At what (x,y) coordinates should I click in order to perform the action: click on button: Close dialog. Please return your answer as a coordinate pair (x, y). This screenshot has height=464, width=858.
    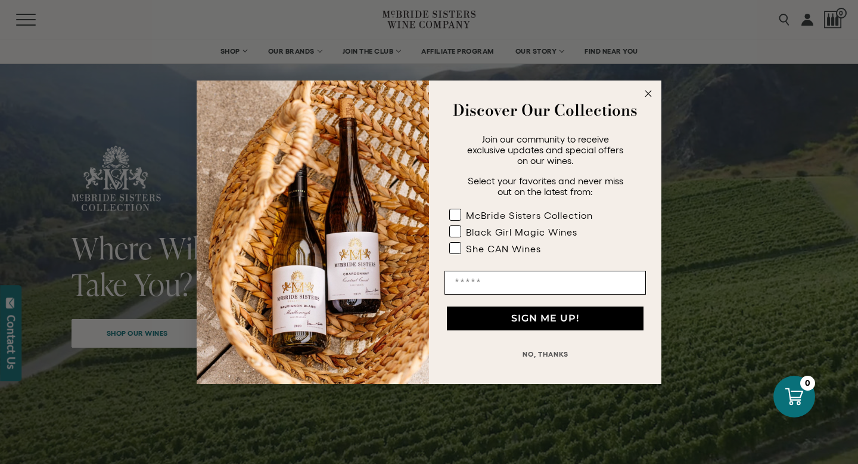
    Looking at the image, I should click on (648, 94).